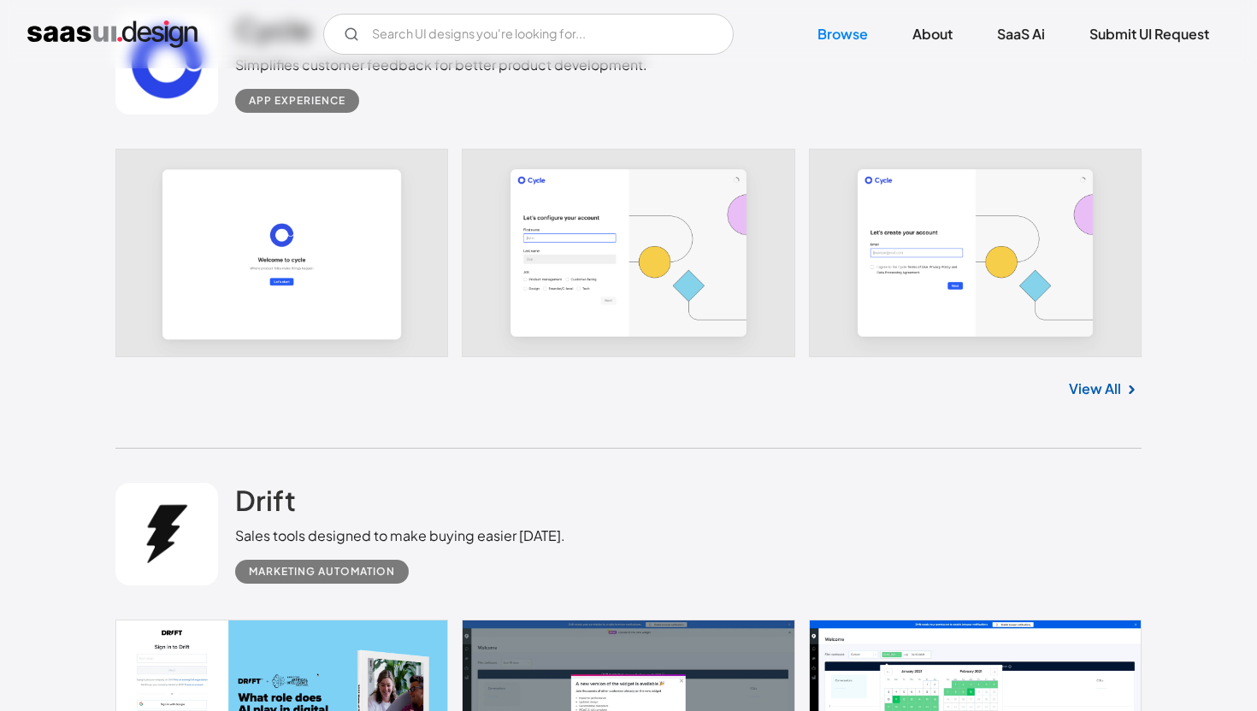 The height and width of the screenshot is (711, 1257). What do you see at coordinates (297, 101) in the screenshot?
I see `div: App Experience` at bounding box center [297, 101].